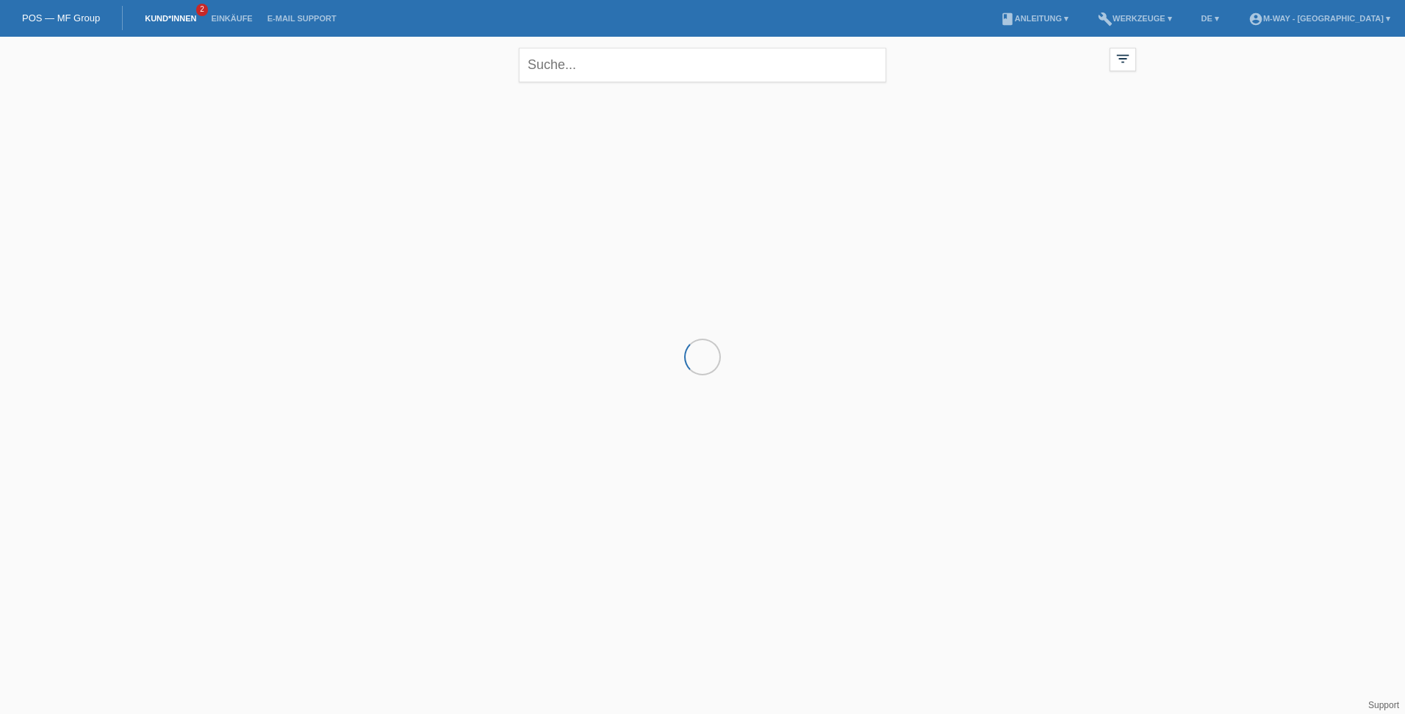 This screenshot has width=1405, height=714. Describe the element at coordinates (1034, 18) in the screenshot. I see `a: bookAnleitung ▾` at that location.